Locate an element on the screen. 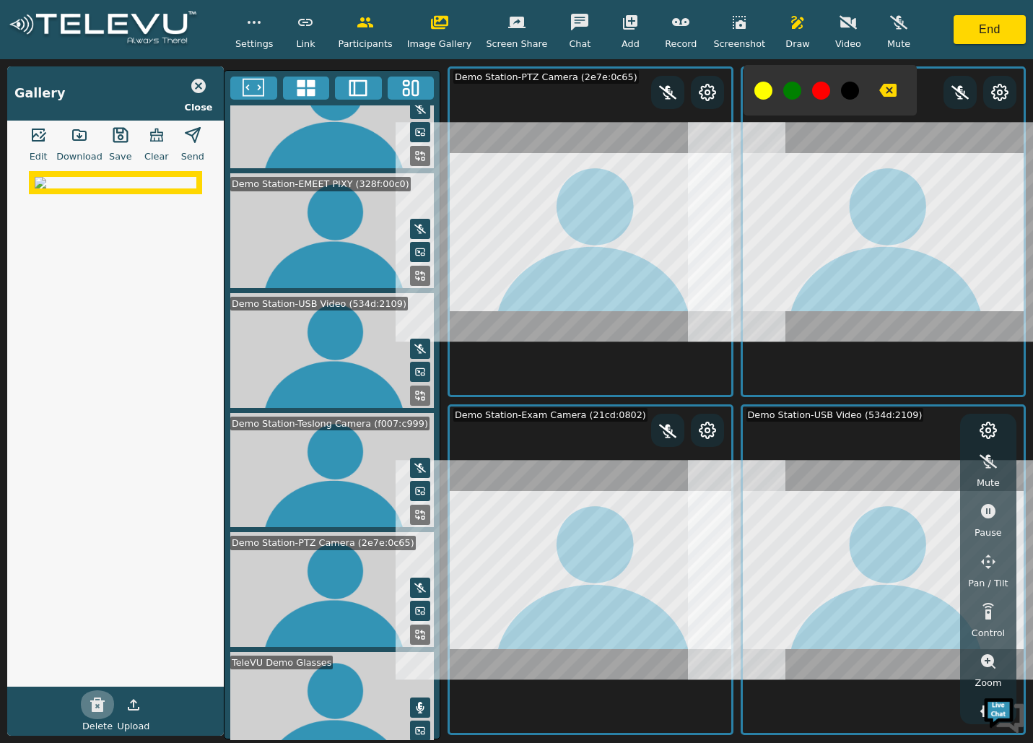 This screenshot has width=1033, height=743. button: 4x4 is located at coordinates (306, 88).